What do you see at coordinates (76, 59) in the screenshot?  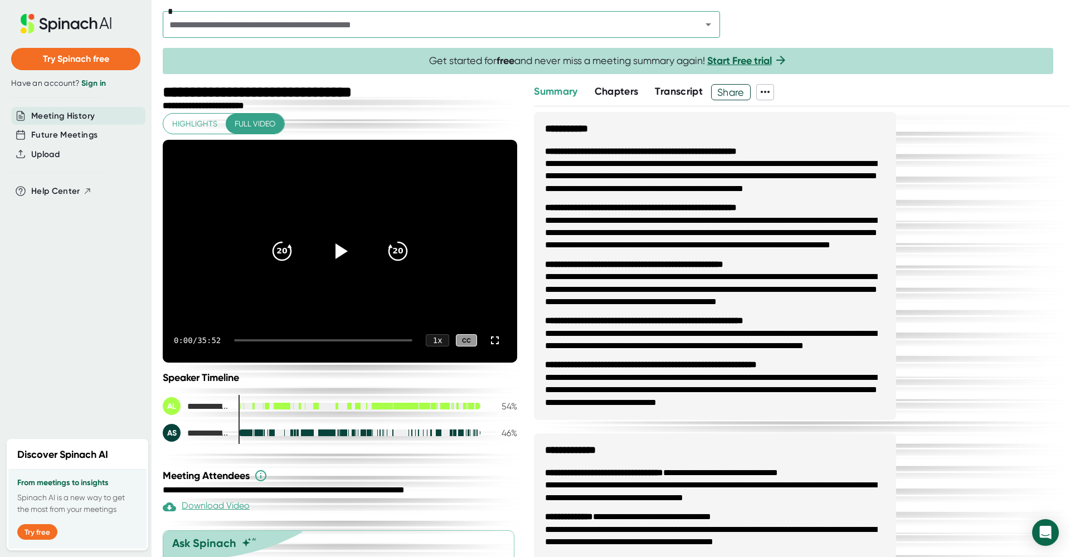 I see `span: Try Spinach free` at bounding box center [76, 59].